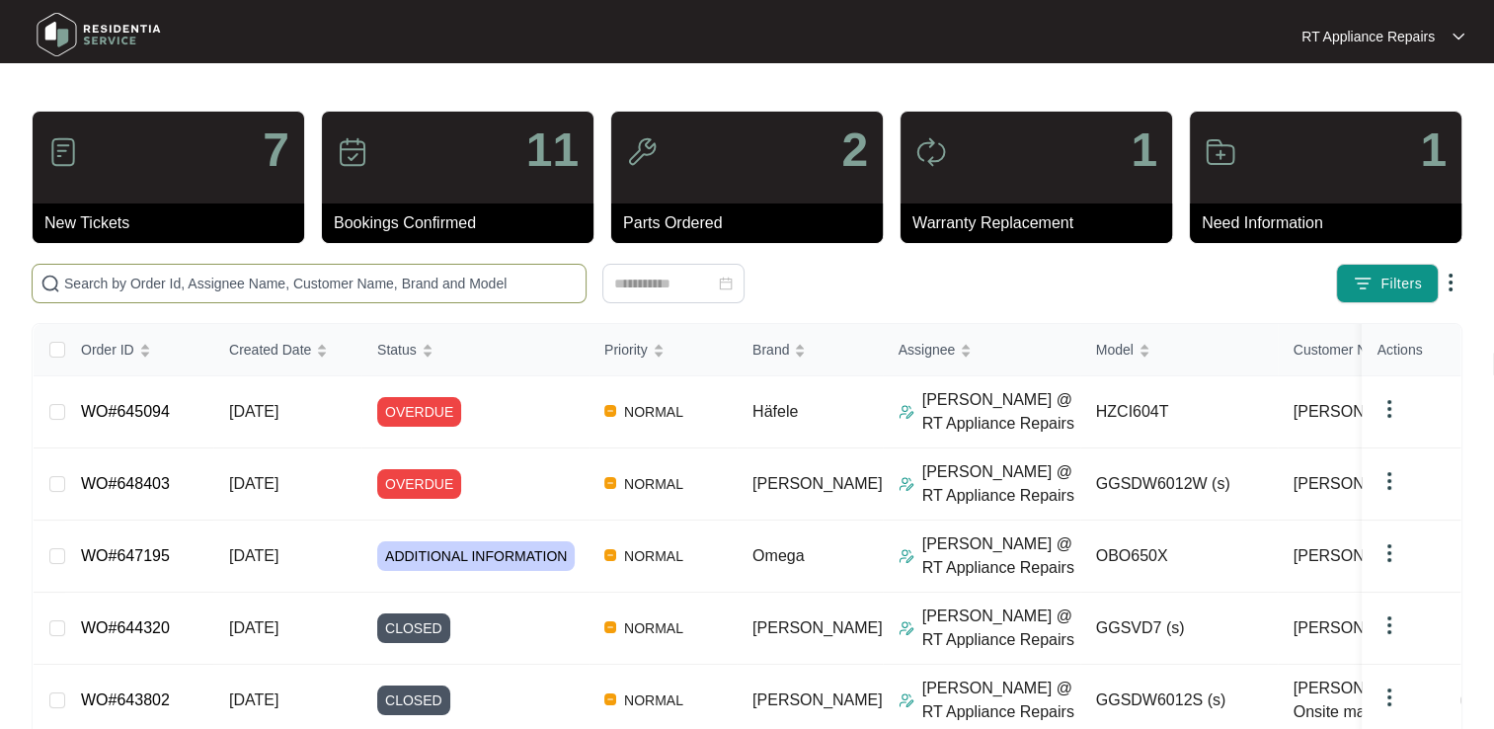 The image size is (1494, 729). Describe the element at coordinates (125, 411) in the screenshot. I see `a: WO#645094` at that location.